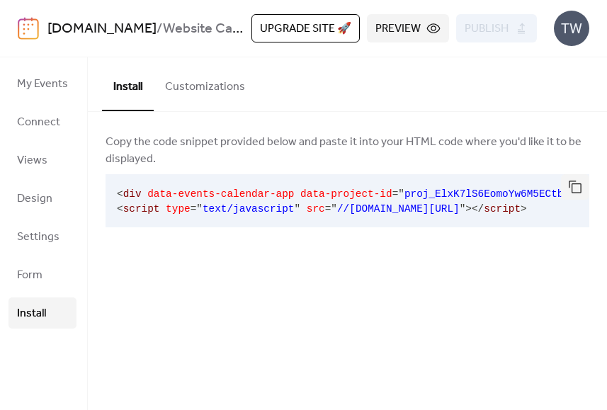 Image resolution: width=607 pixels, height=410 pixels. What do you see at coordinates (42, 275) in the screenshot?
I see `a: Form` at bounding box center [42, 275].